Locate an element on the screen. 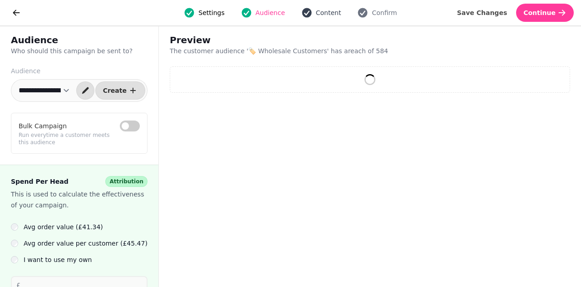 Image resolution: width=581 pixels, height=287 pixels. label: Bulk Campaign is located at coordinates (43, 126).